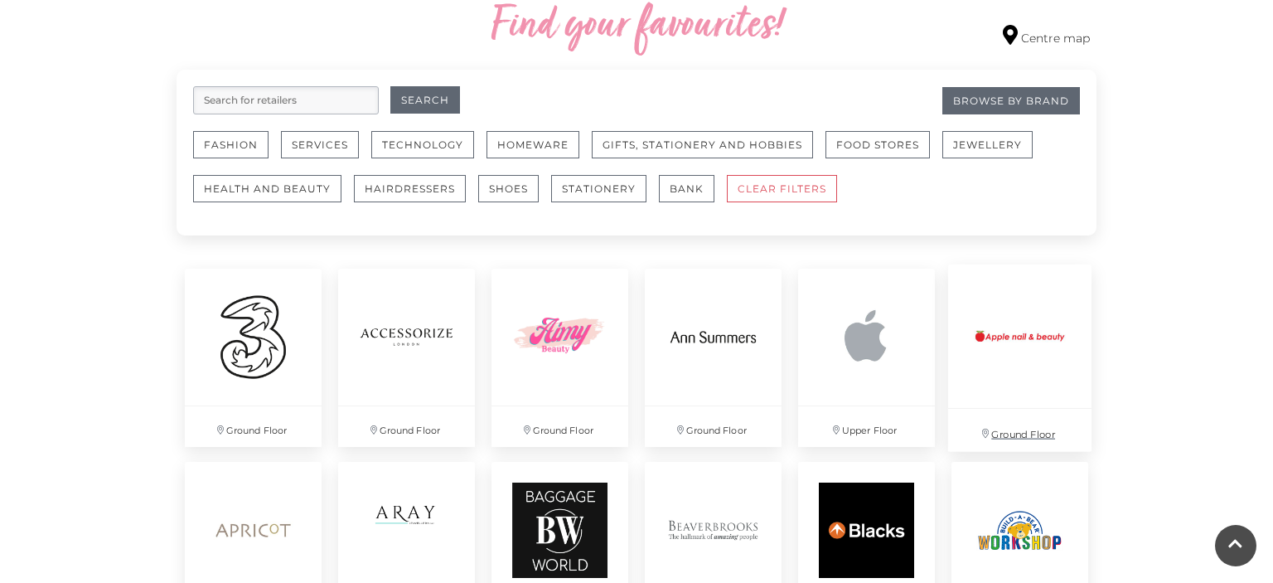 The width and height of the screenshot is (1273, 583). I want to click on a: CLEAR FILTERS, so click(788, 196).